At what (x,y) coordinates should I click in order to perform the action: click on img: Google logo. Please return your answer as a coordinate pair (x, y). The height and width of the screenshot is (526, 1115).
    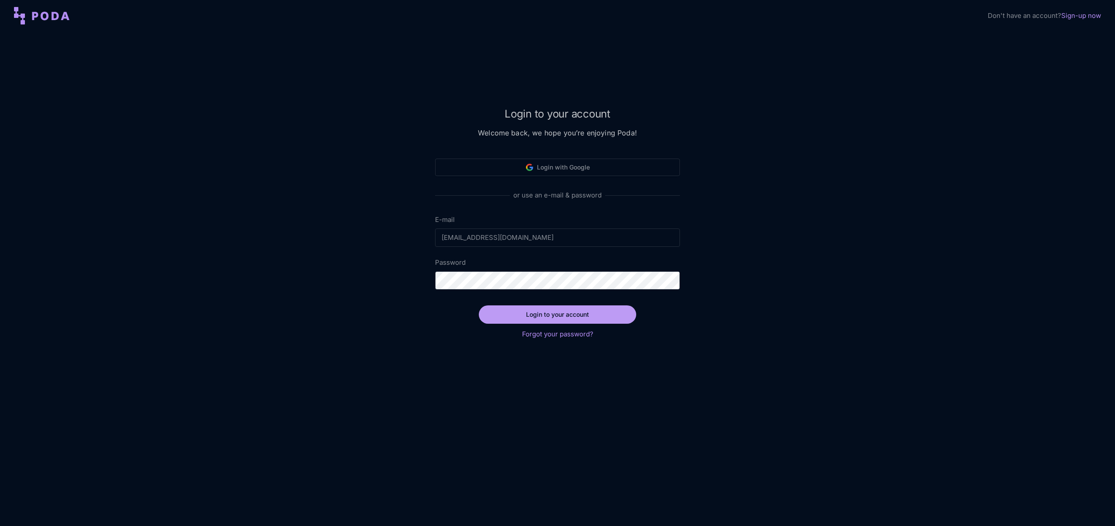
    Looking at the image, I should click on (529, 167).